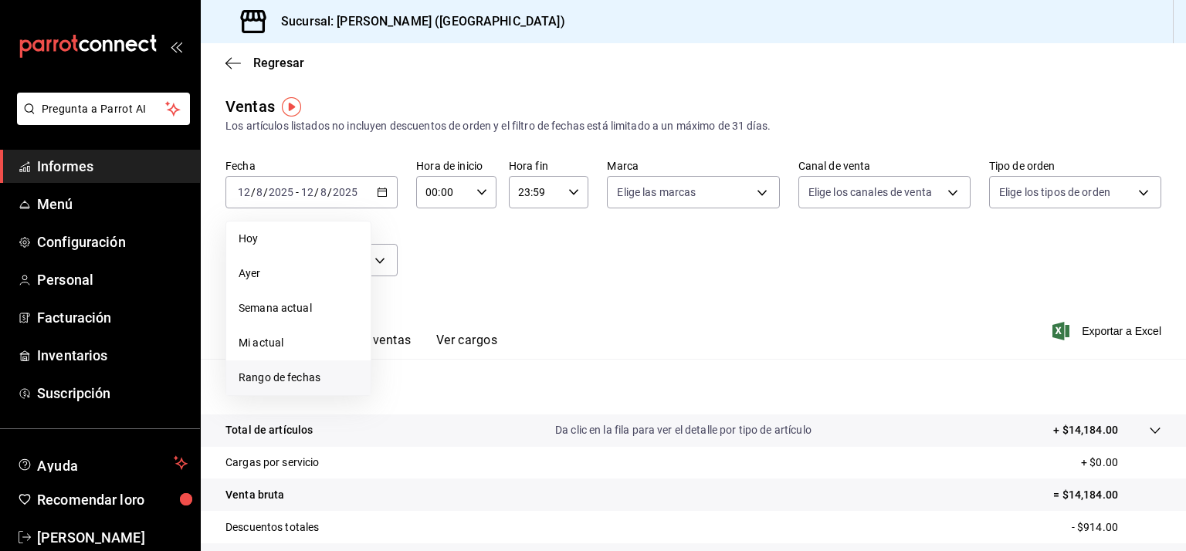  Describe the element at coordinates (1022, 166) in the screenshot. I see `font: Tipo de orden` at that location.